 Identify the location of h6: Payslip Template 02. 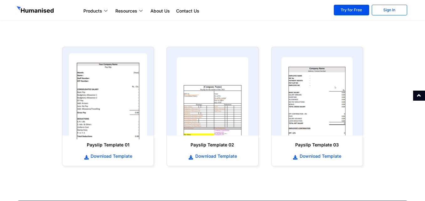
(212, 145).